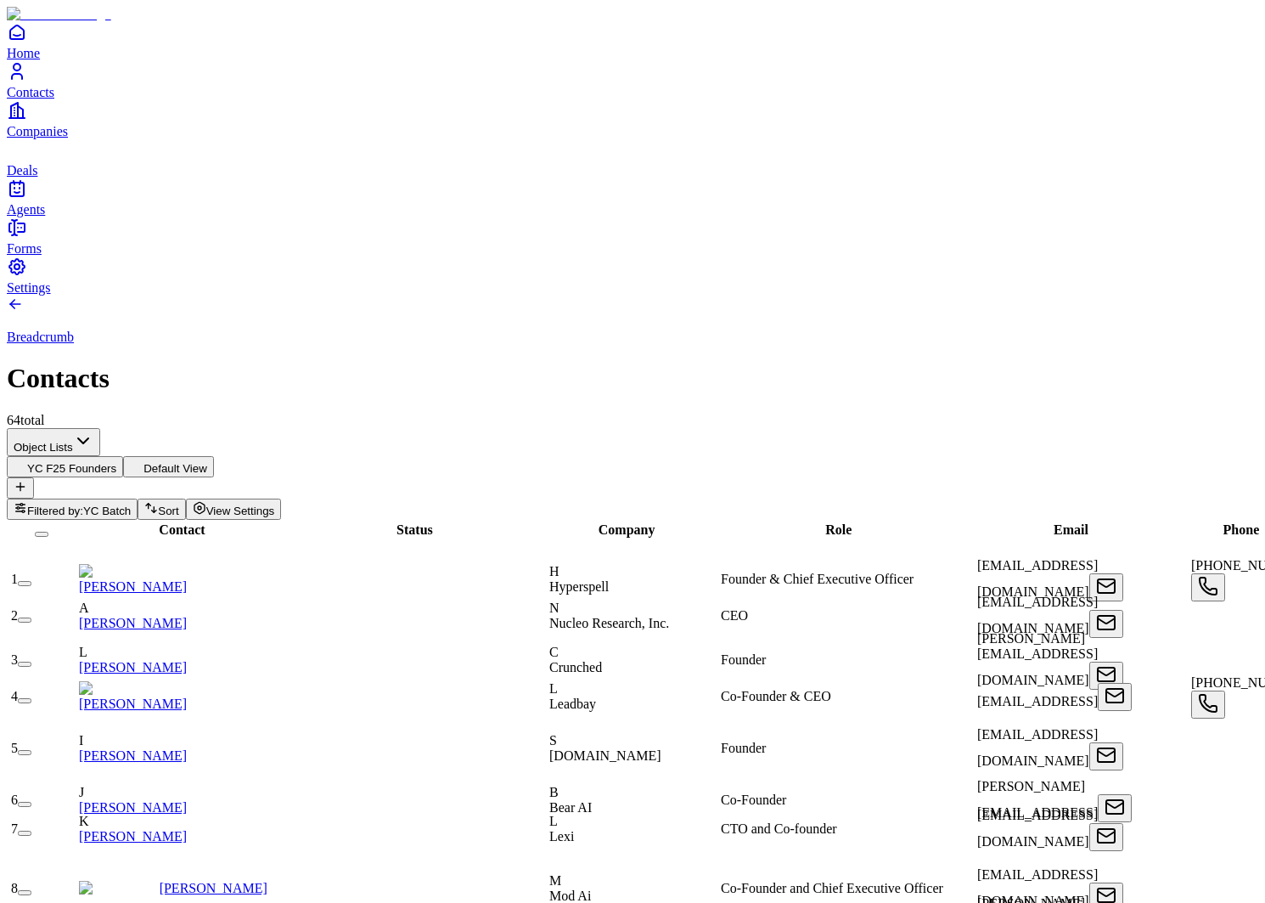  Describe the element at coordinates (633, 119) in the screenshot. I see `a: Companies` at that location.